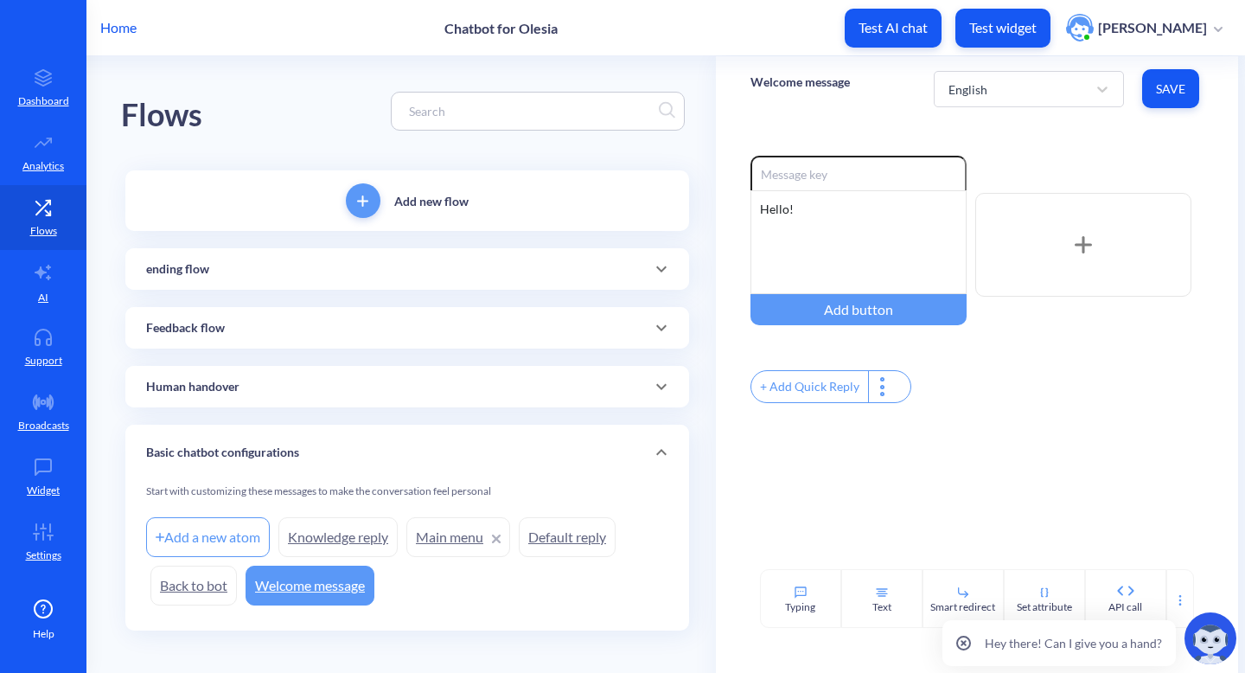  Describe the element at coordinates (407, 498) in the screenshot. I see `div: Start with customizing these messages to make the conversation feel personal` at that location.